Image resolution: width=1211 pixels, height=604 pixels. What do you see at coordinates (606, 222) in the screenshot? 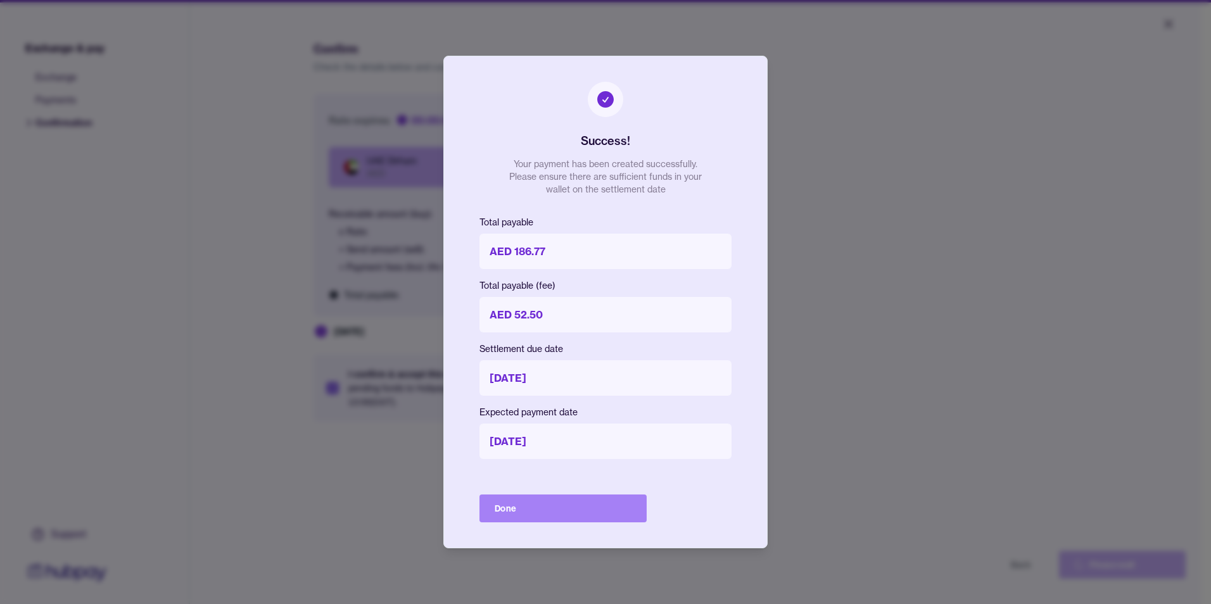
I see `p: Total payable` at bounding box center [606, 222].